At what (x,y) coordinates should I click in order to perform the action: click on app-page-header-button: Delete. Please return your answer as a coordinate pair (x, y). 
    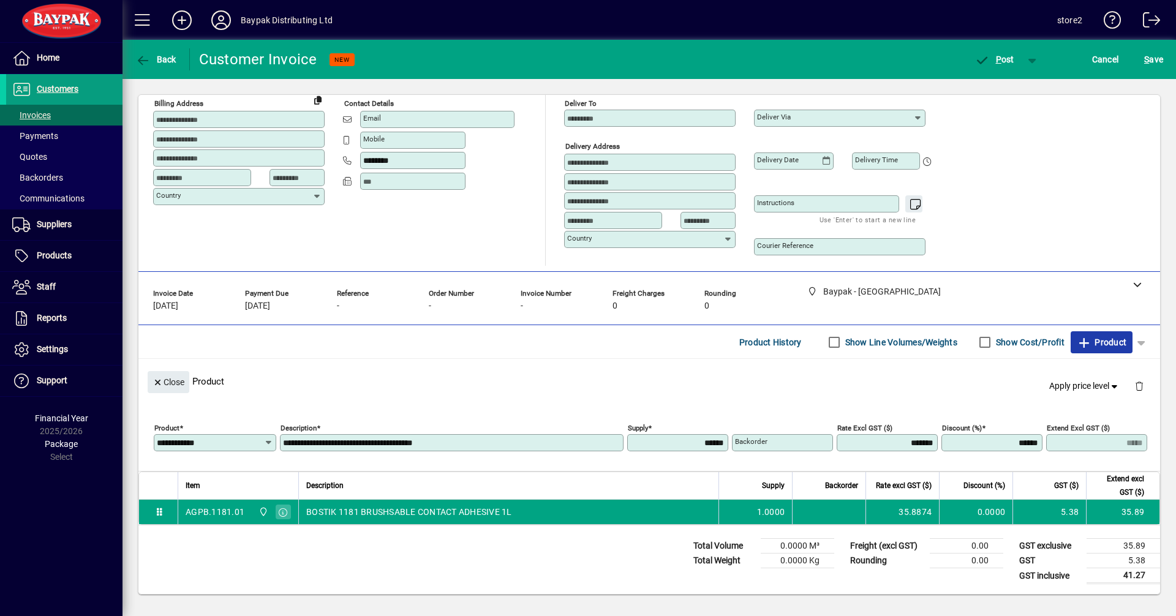
    Looking at the image, I should click on (1139, 386).